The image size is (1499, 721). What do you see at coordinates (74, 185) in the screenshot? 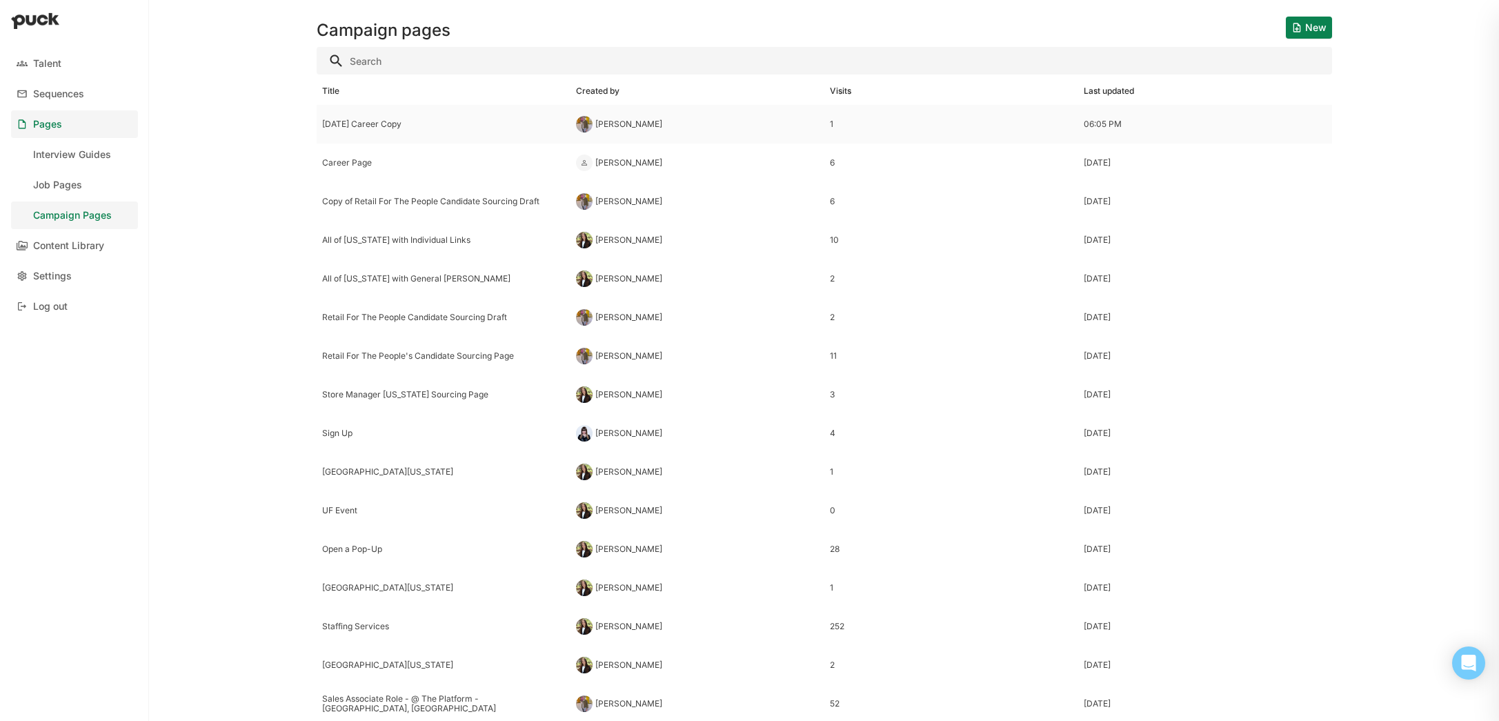
I see `a: Job Pages` at bounding box center [74, 185].